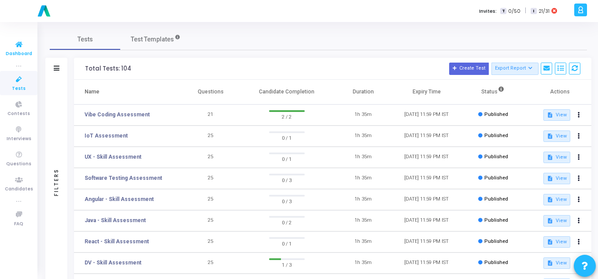  Describe the element at coordinates (19, 139) in the screenshot. I see `span: Interviews` at that location.